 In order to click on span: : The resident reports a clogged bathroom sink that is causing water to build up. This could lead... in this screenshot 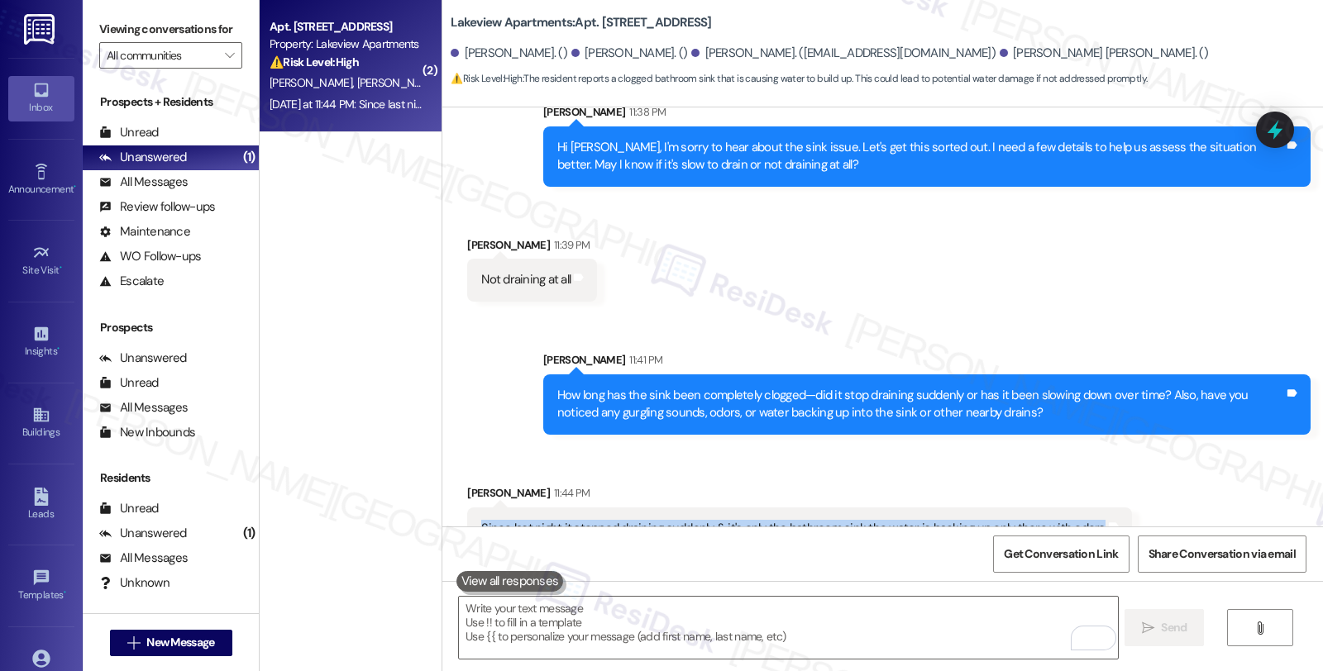, I will do `click(799, 79)`.